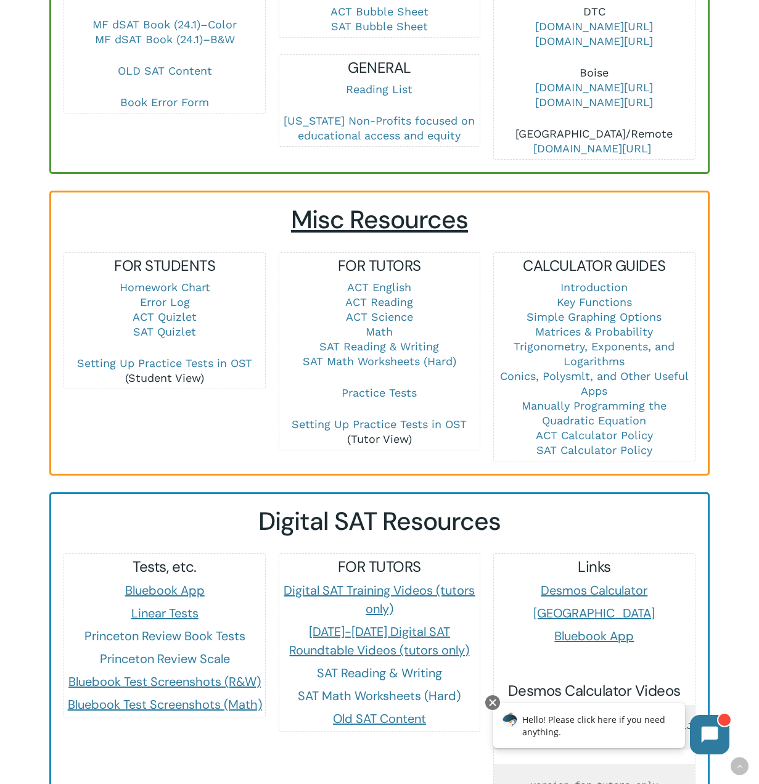  Describe the element at coordinates (114, 33) in the screenshot. I see `span: Hello! Please click here if you need anything.` at that location.